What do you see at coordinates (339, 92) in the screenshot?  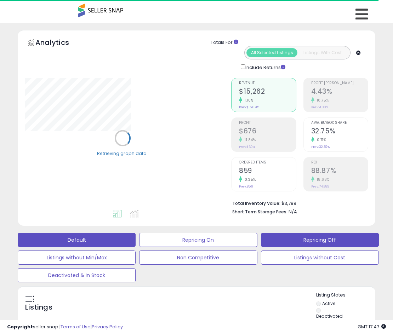 I see `h2: 4.43%` at bounding box center [339, 92].